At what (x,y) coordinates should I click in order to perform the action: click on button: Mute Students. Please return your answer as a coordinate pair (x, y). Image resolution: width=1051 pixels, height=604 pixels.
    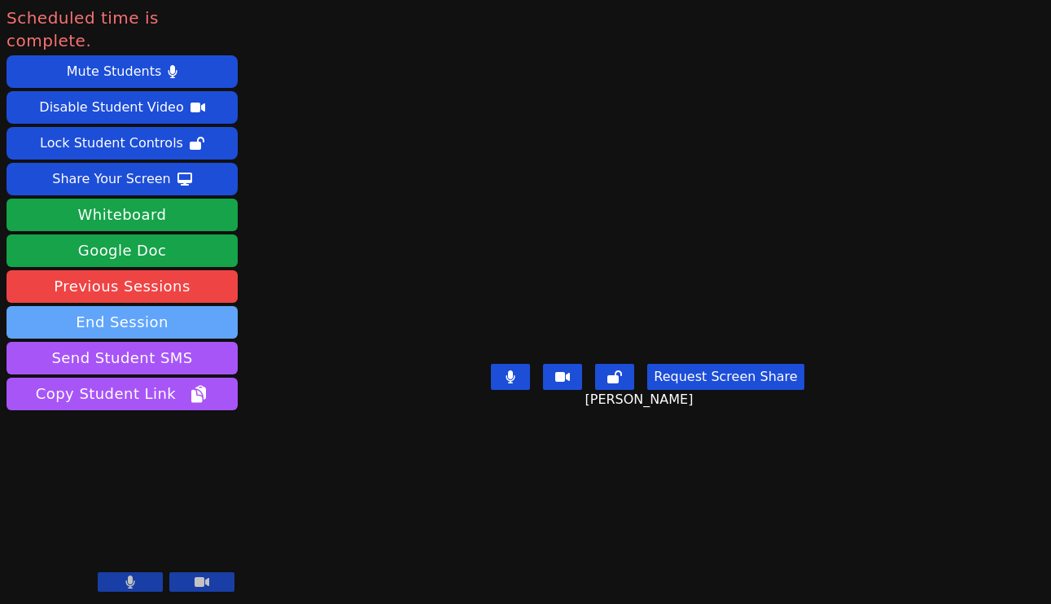
    Looking at the image, I should click on (122, 72).